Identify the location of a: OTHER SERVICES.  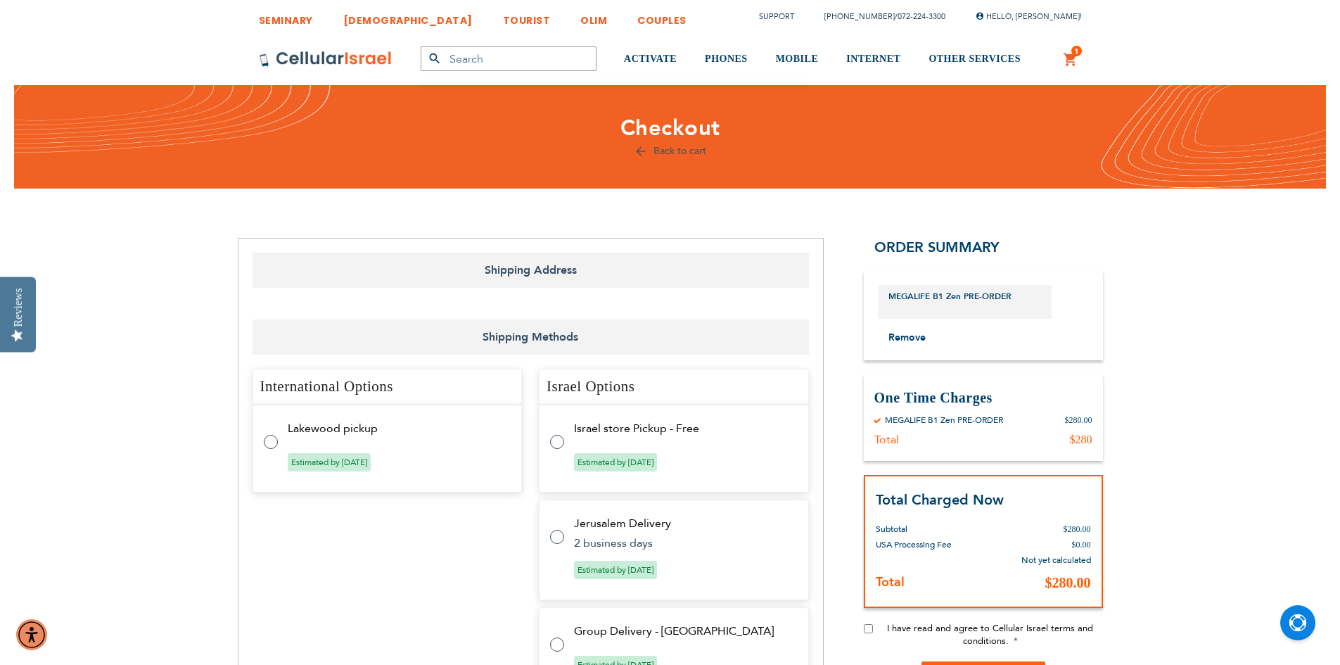
(974, 59).